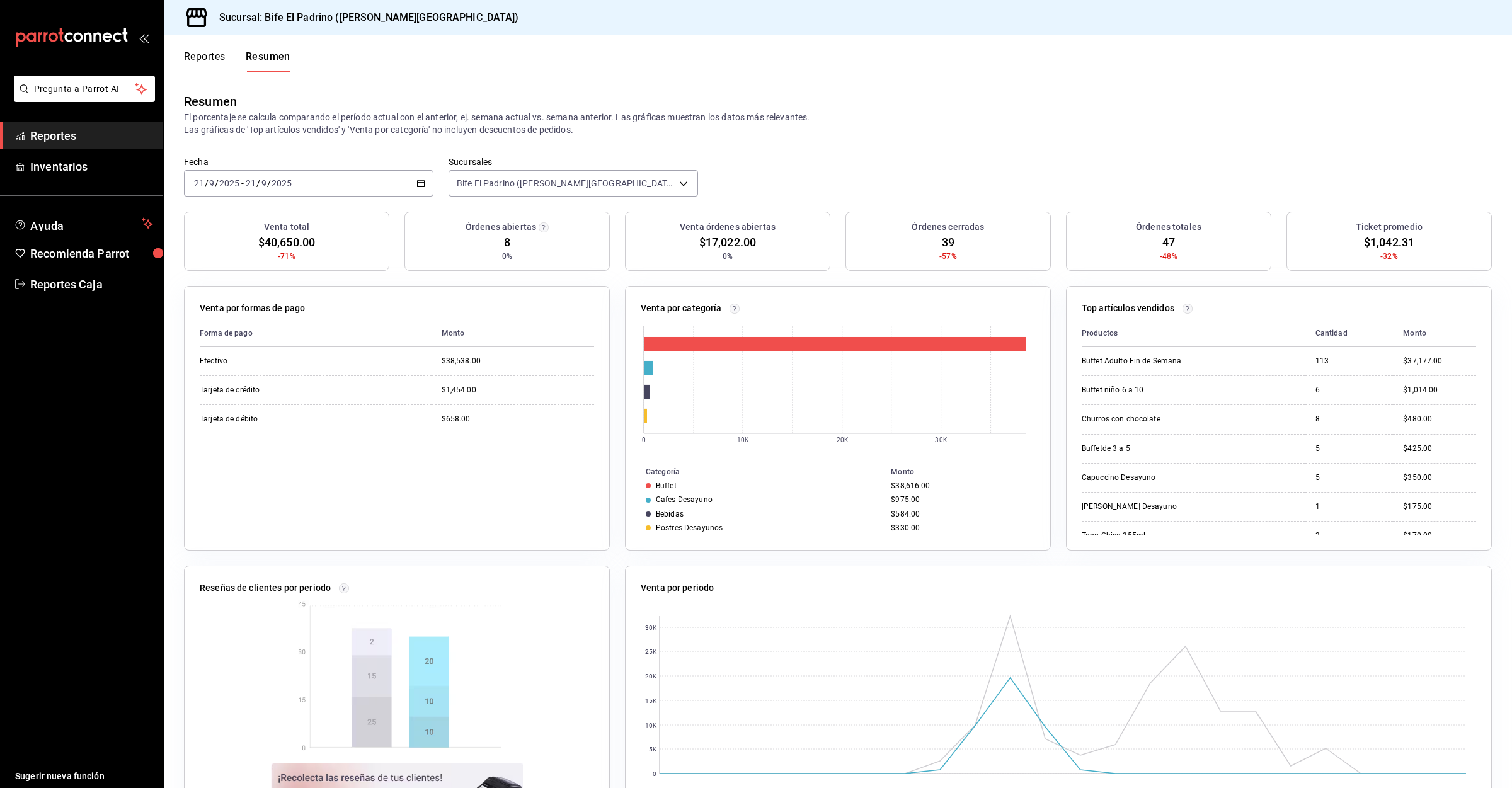  What do you see at coordinates (689, 528) in the screenshot?
I see `div: Postres Desayunos` at bounding box center [689, 528].